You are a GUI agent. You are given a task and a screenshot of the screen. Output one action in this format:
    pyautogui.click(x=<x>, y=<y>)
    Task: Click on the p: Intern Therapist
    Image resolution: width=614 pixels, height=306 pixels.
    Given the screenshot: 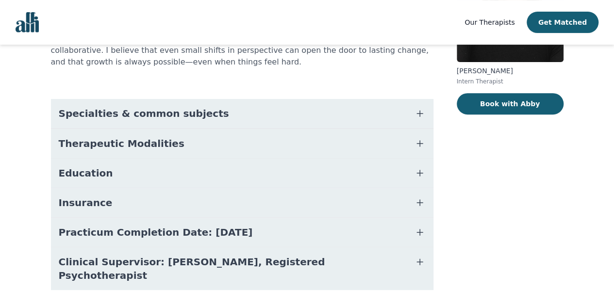 What is the action you would take?
    pyautogui.click(x=510, y=82)
    